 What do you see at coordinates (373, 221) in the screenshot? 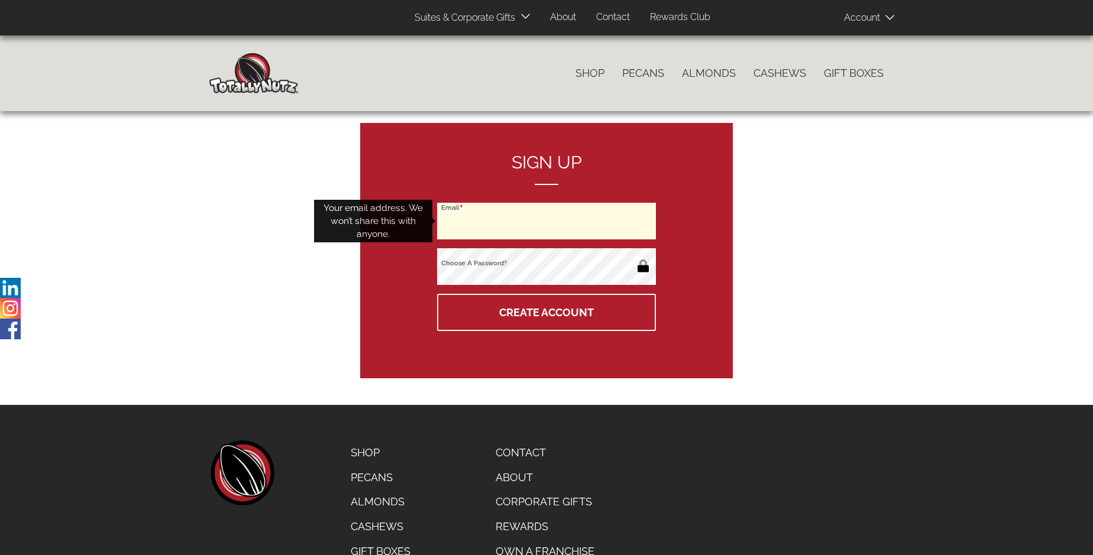
I see `div: Your email address. We won’t share this with anyone.` at bounding box center [373, 221].